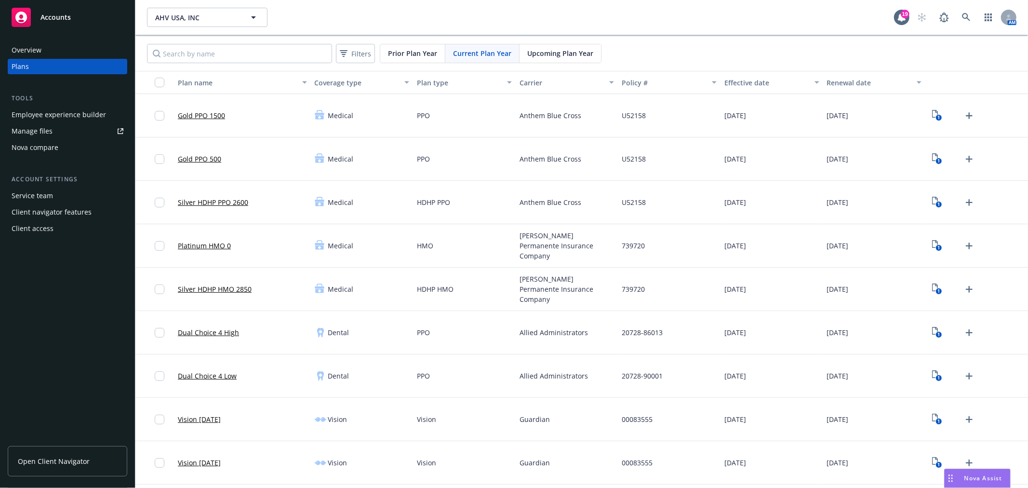  Describe the element at coordinates (27, 50) in the screenshot. I see `div: Overview` at that location.